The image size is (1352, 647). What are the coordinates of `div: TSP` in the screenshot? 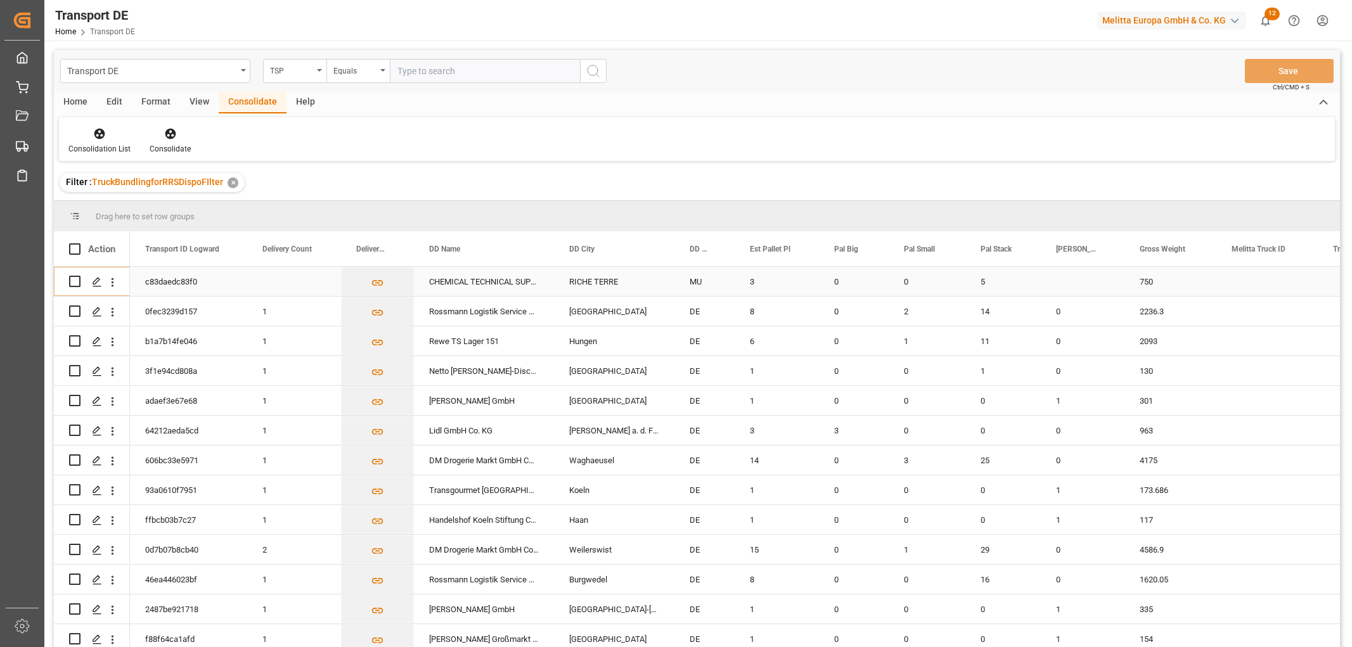 It's located at (292, 69).